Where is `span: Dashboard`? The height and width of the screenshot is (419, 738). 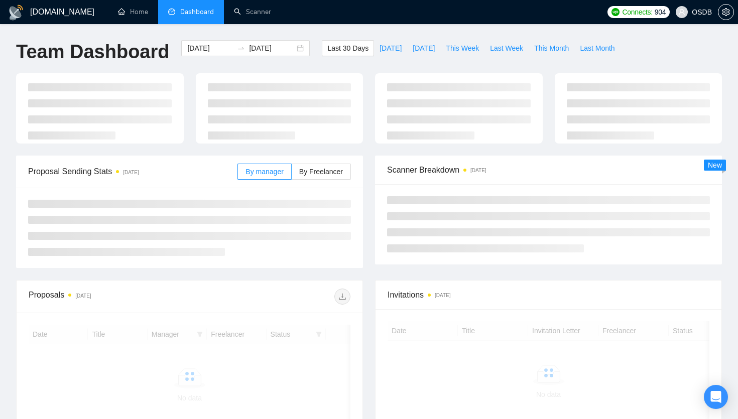
span: Dashboard is located at coordinates (197, 12).